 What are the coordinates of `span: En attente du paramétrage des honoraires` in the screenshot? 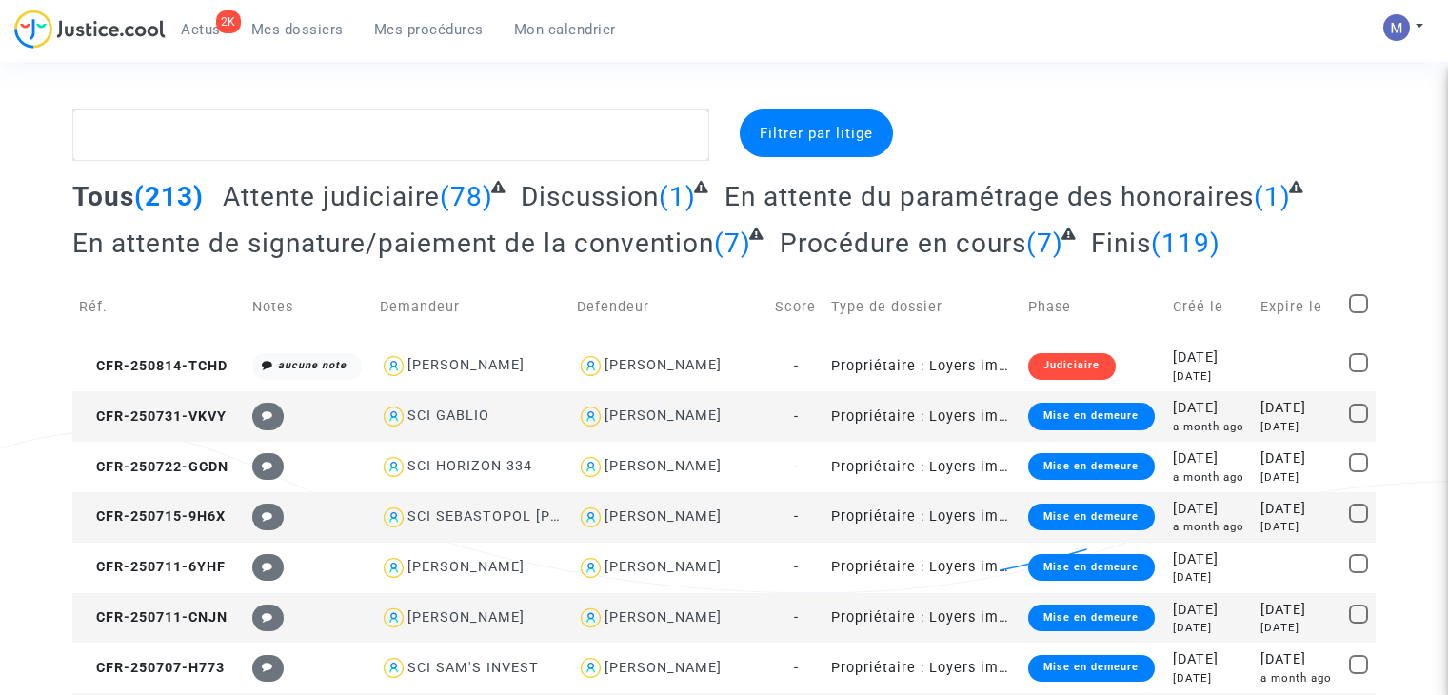 It's located at (989, 196).